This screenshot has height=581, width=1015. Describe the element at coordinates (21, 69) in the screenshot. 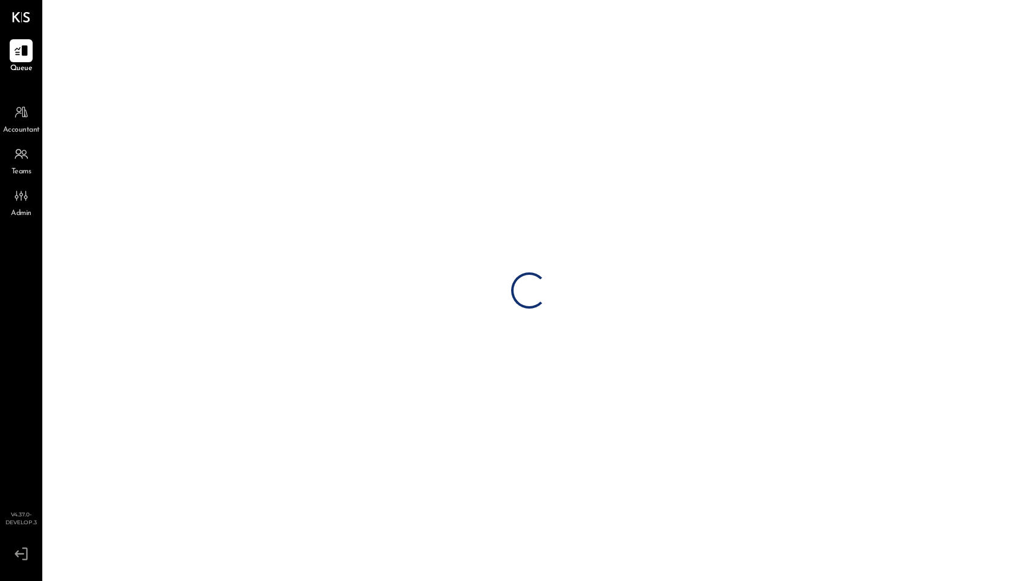

I see `span: Queue` at that location.